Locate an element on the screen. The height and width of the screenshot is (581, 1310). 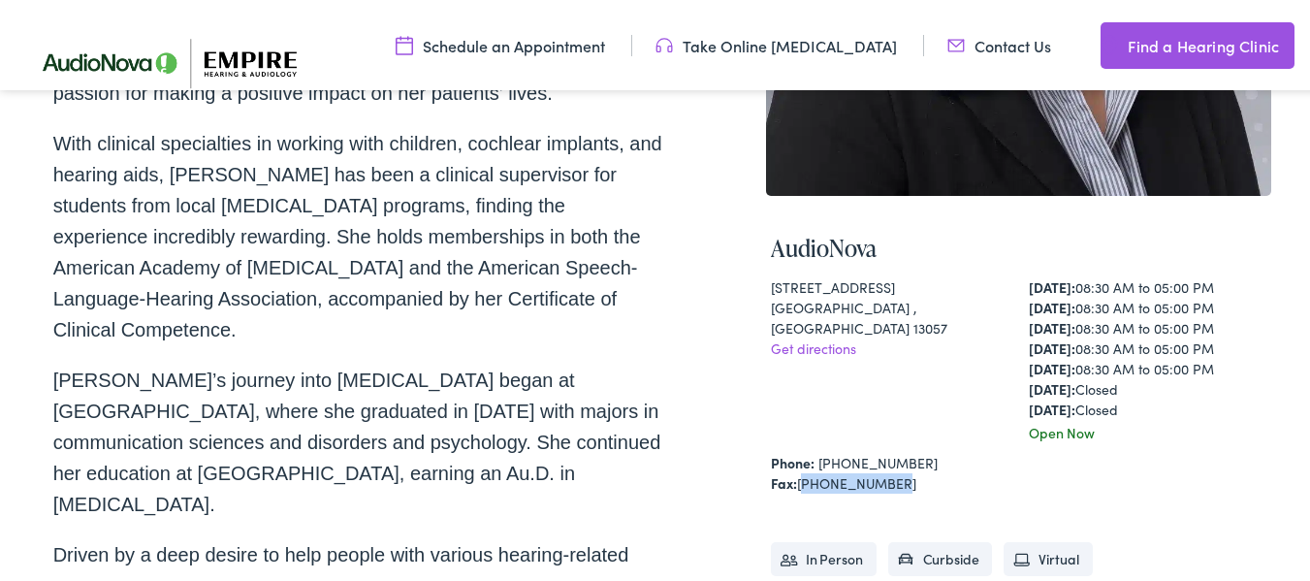
strong: Phone: is located at coordinates (792, 460).